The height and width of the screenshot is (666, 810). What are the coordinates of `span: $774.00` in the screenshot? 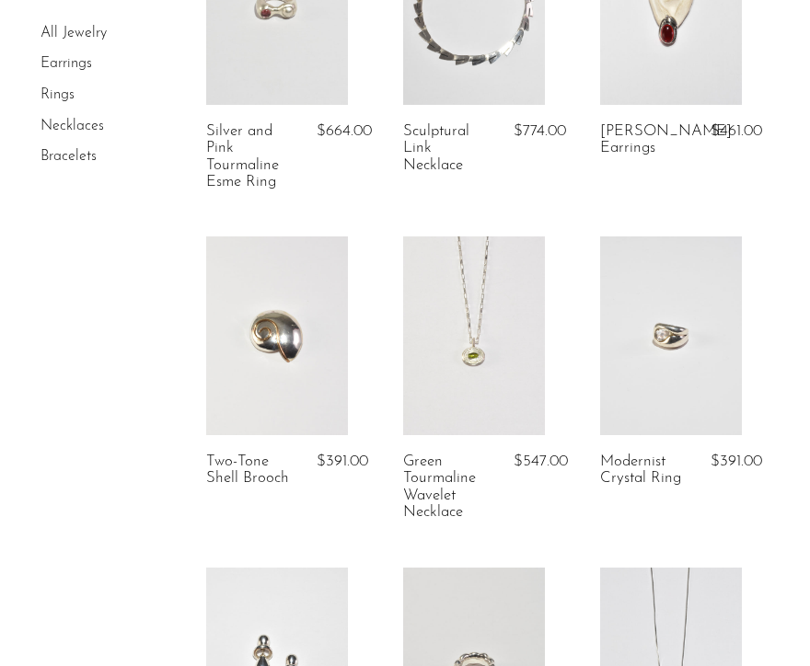 It's located at (539, 131).